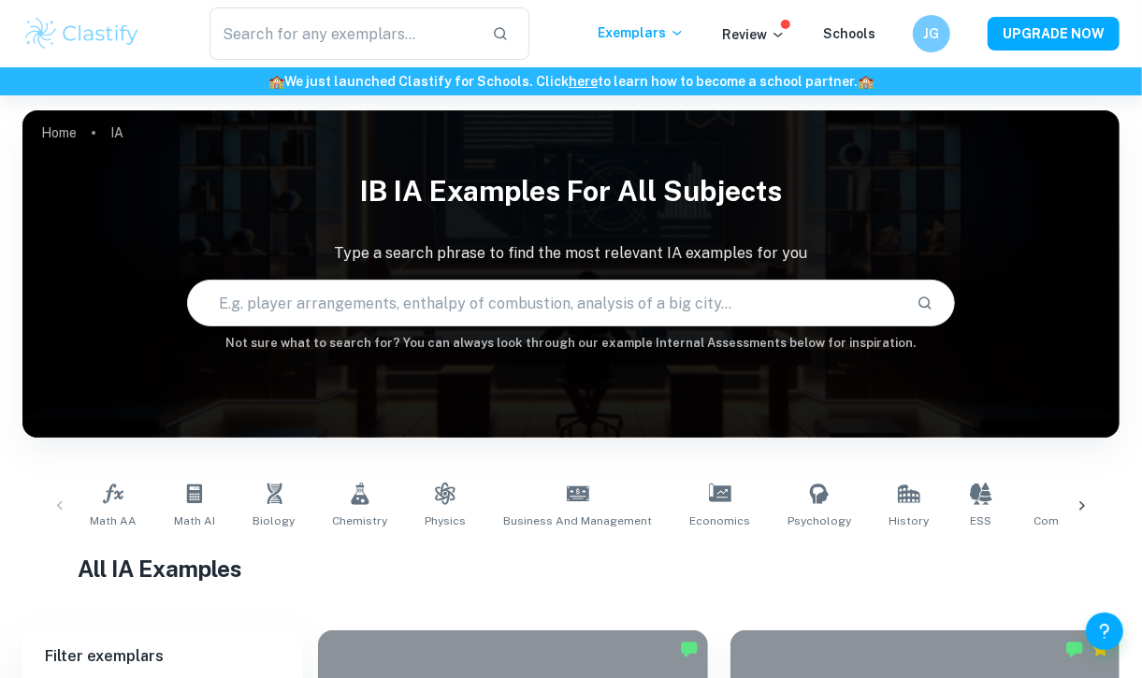 This screenshot has width=1142, height=678. What do you see at coordinates (117, 133) in the screenshot?
I see `p: IA` at bounding box center [117, 133].